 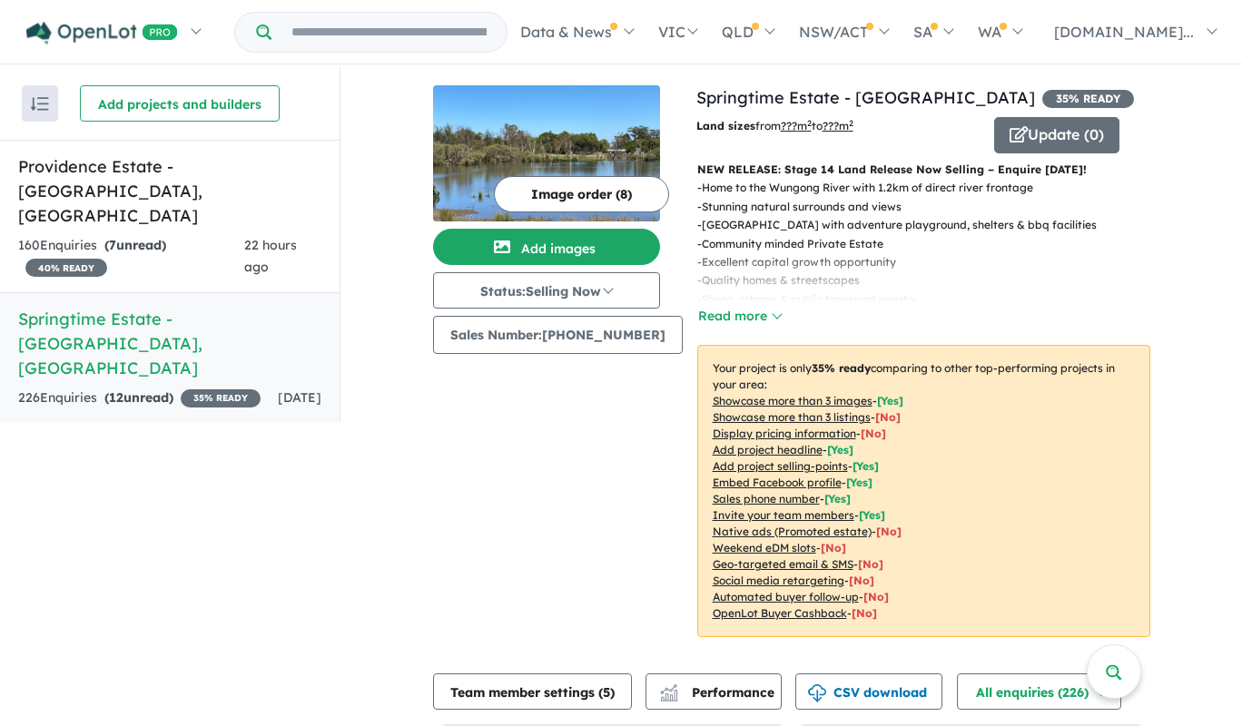 What do you see at coordinates (718, 693) in the screenshot?
I see `span: Performance` at bounding box center [718, 693].